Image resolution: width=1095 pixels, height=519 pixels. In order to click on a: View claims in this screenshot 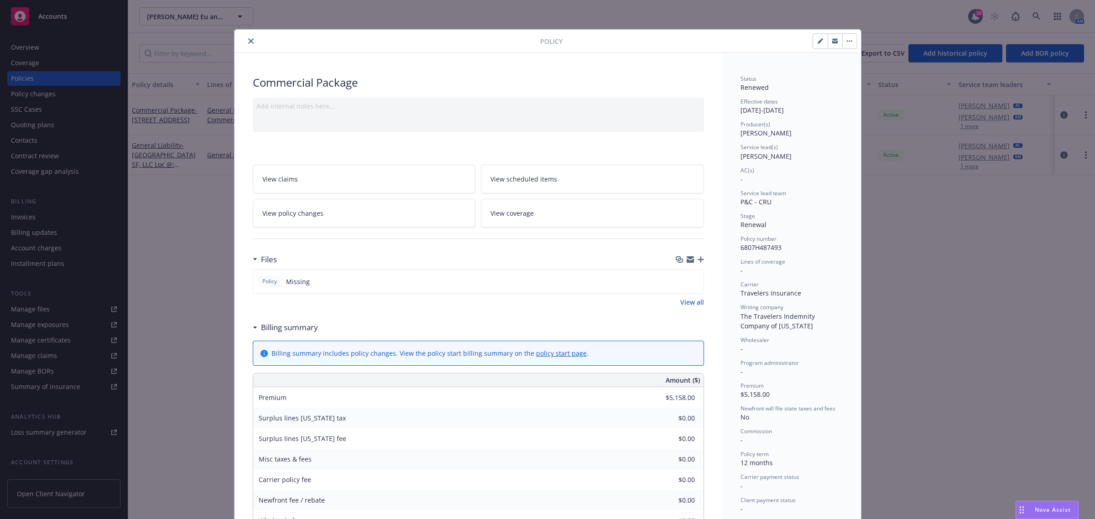, I will do `click(364, 179)`.